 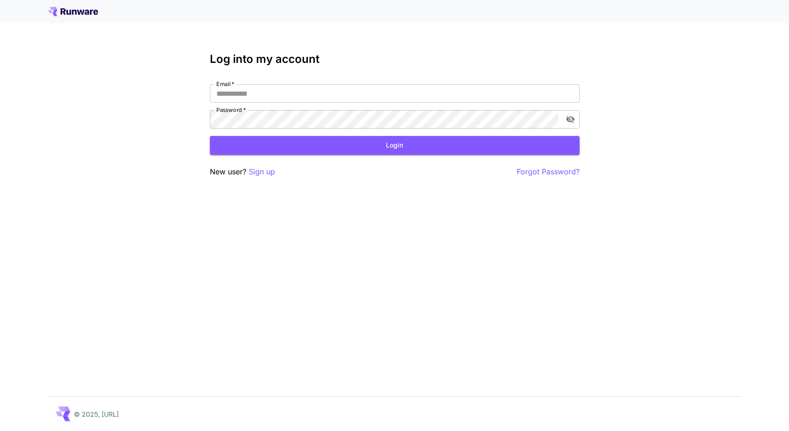 What do you see at coordinates (262, 172) in the screenshot?
I see `button: Sign up` at bounding box center [262, 172].